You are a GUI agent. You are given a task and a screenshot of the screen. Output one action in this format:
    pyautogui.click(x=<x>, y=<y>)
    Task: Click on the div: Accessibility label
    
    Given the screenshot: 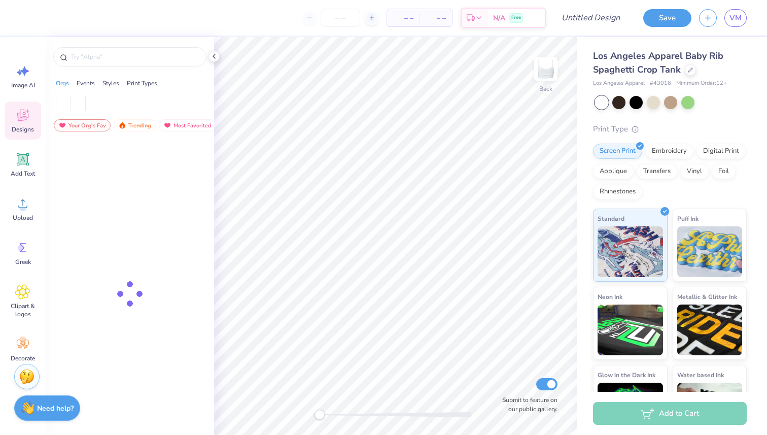 What is the action you would take?
    pyautogui.click(x=320, y=414)
    